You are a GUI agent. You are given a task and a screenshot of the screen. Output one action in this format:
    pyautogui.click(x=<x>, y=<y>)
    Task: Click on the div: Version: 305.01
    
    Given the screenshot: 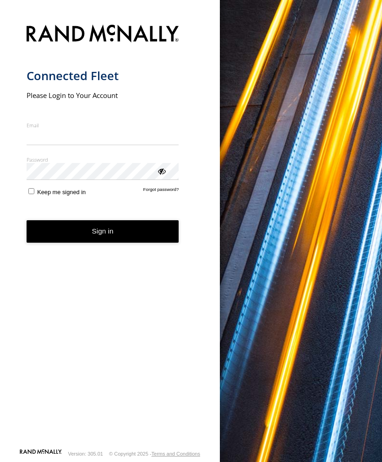 What is the action you would take?
    pyautogui.click(x=86, y=454)
    